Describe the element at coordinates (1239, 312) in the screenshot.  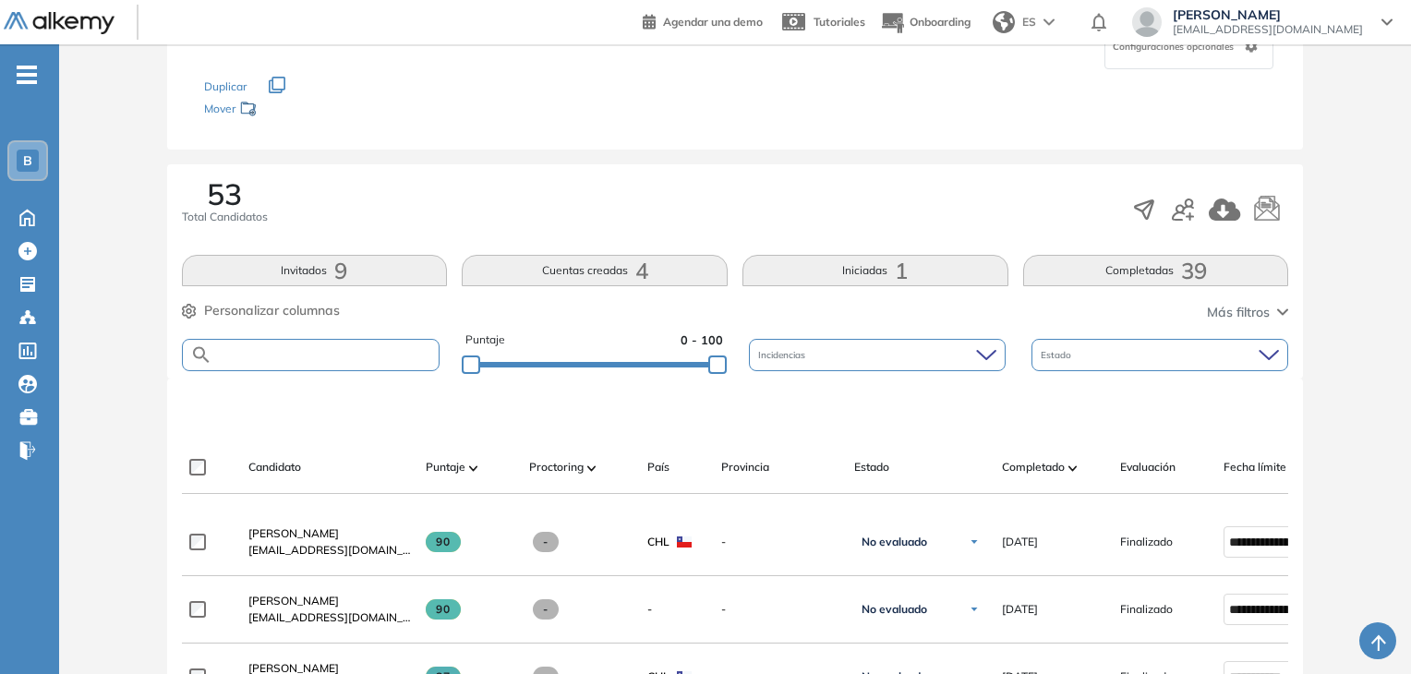
I see `span: Más filtros` at that location.